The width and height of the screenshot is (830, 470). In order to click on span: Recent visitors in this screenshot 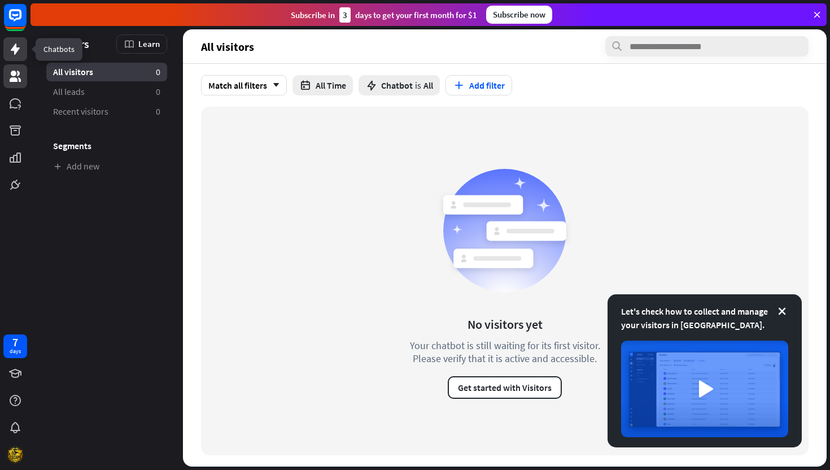, I will do `click(81, 111)`.